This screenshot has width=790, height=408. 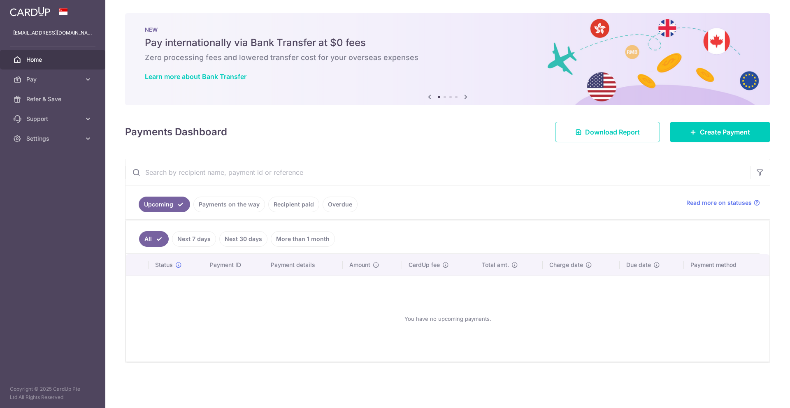 What do you see at coordinates (566, 265) in the screenshot?
I see `span: Charge date` at bounding box center [566, 265].